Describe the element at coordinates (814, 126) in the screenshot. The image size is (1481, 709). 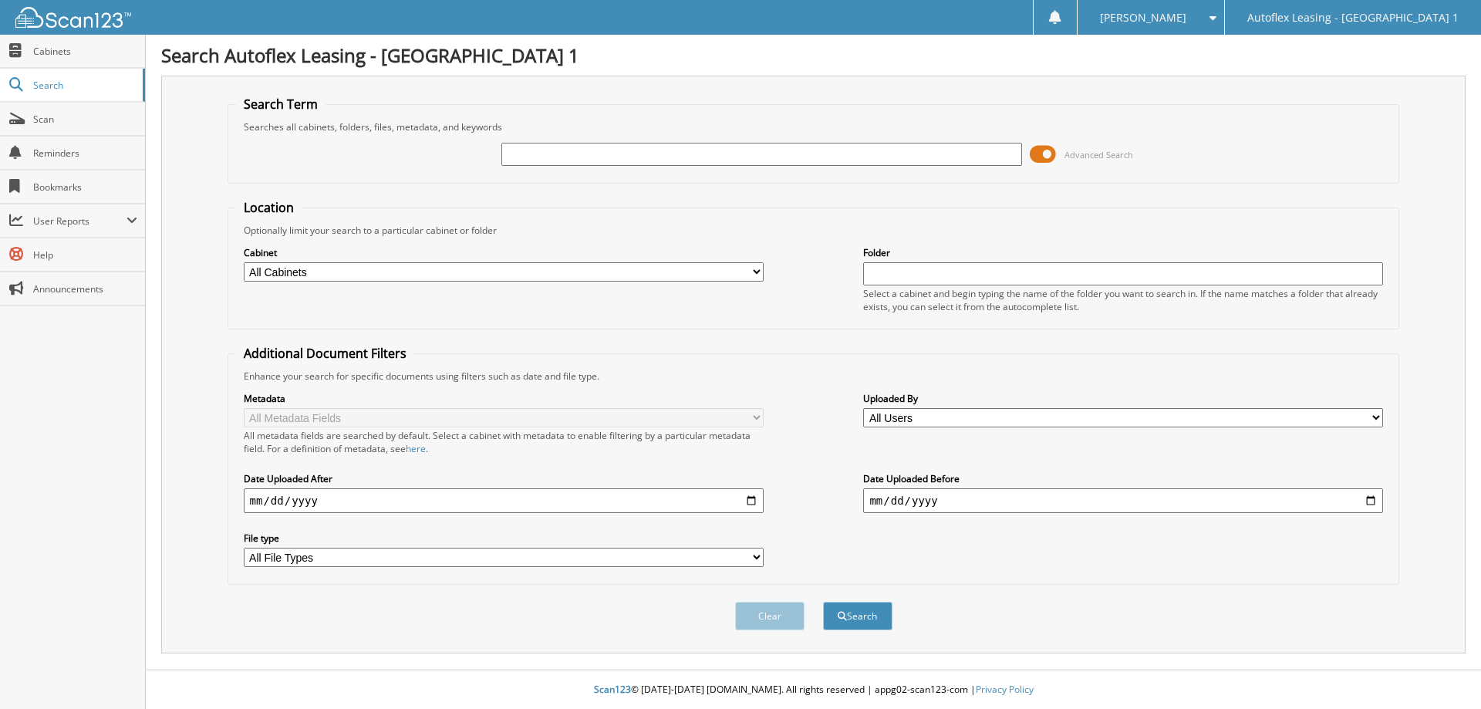
I see `div: Searches all cabinets, folders, files, metadata, and keywords` at that location.